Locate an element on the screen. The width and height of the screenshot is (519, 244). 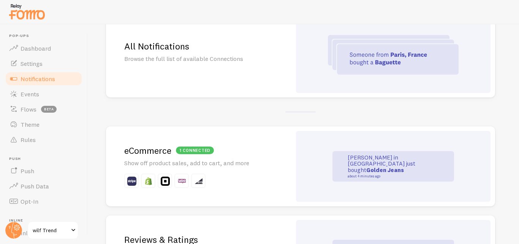
span: Notifications is located at coordinates (38, 79).